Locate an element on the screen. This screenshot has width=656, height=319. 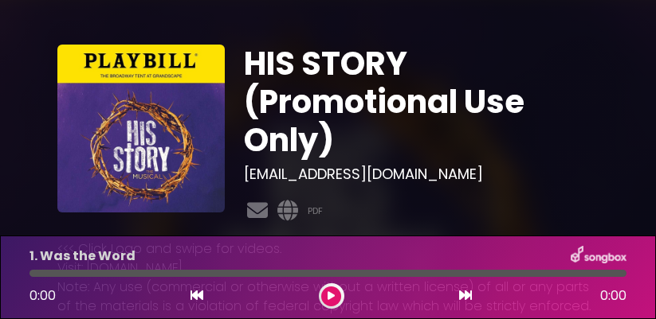
img: oEgzTgSDS3ilYKKncwss is located at coordinates (141, 128).